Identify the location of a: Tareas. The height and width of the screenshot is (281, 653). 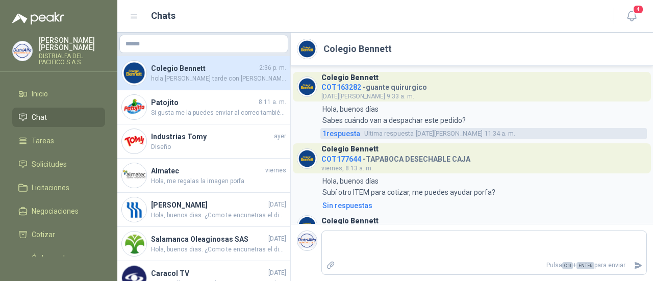
(59, 141).